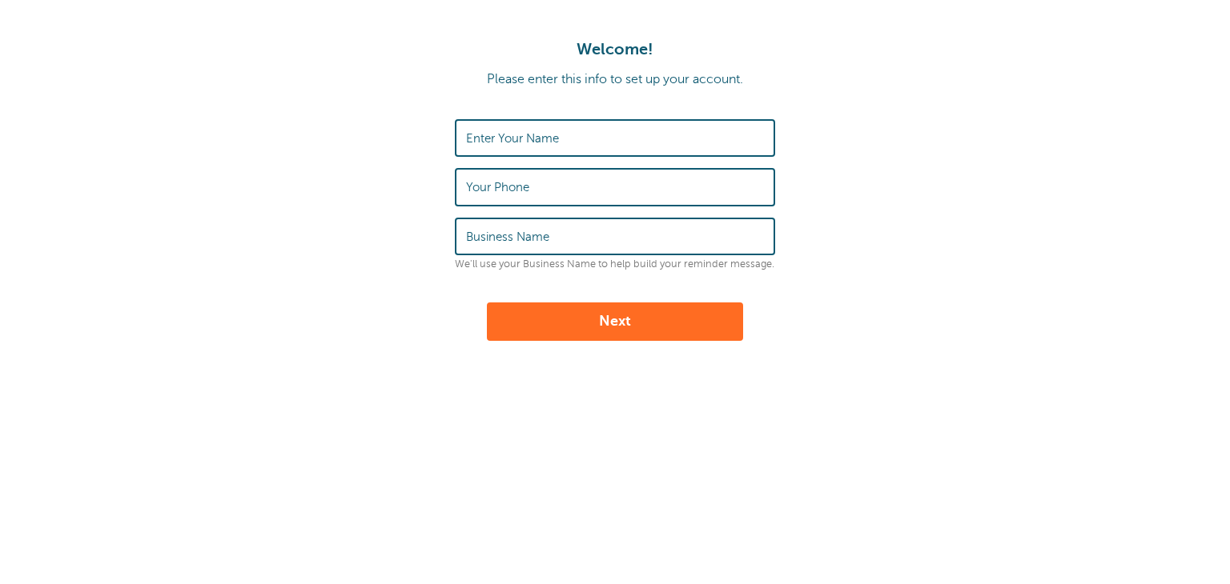  Describe the element at coordinates (615, 322) in the screenshot. I see `button: Next` at that location.